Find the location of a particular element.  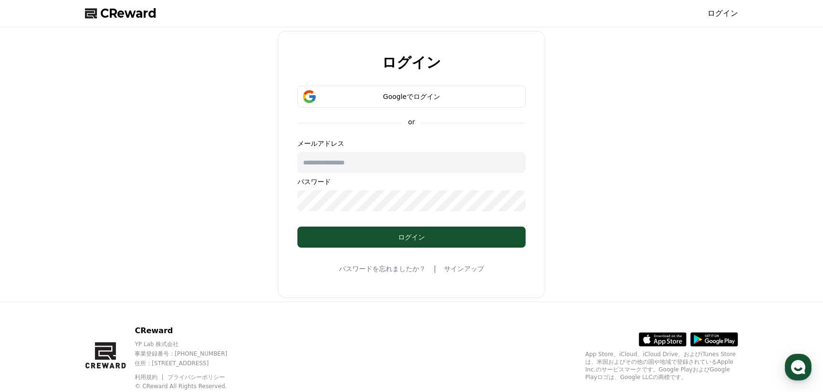

a: 利用規約 is located at coordinates (149, 377).